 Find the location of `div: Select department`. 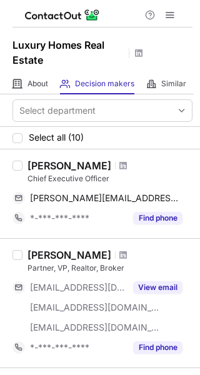

div: Select department is located at coordinates (57, 111).